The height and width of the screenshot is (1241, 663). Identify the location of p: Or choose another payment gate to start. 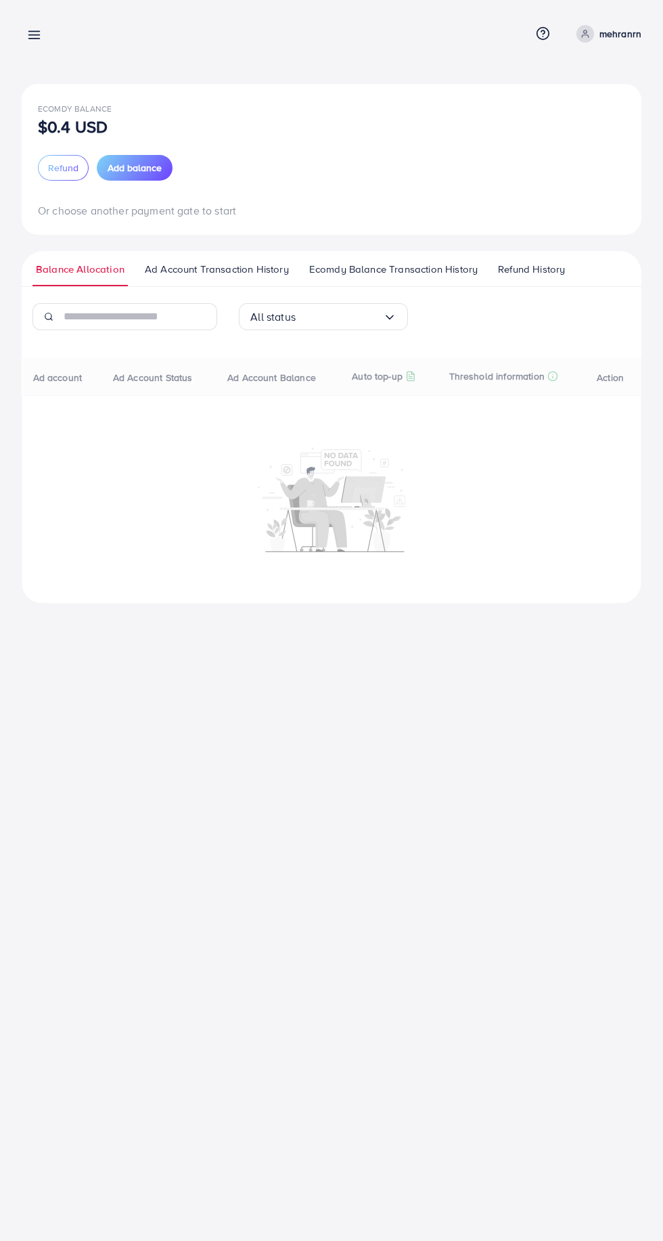
(331, 210).